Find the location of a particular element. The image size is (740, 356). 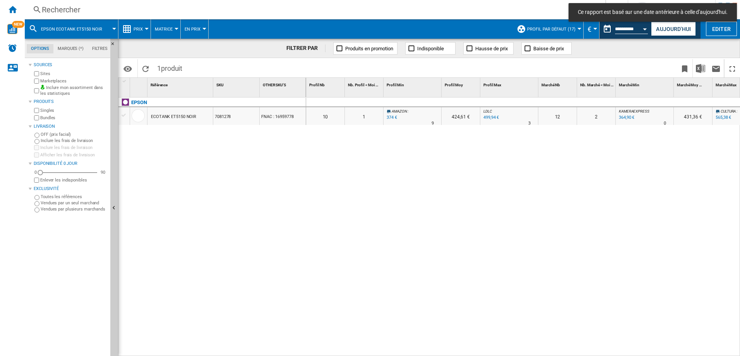

div: FNAC : 16959778 is located at coordinates (282, 116).